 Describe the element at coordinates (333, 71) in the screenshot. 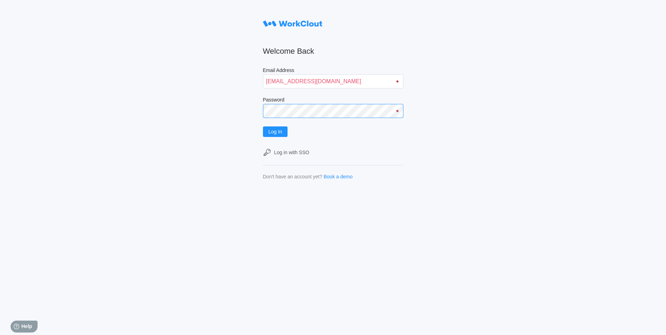

I see `label: Email Address` at that location.